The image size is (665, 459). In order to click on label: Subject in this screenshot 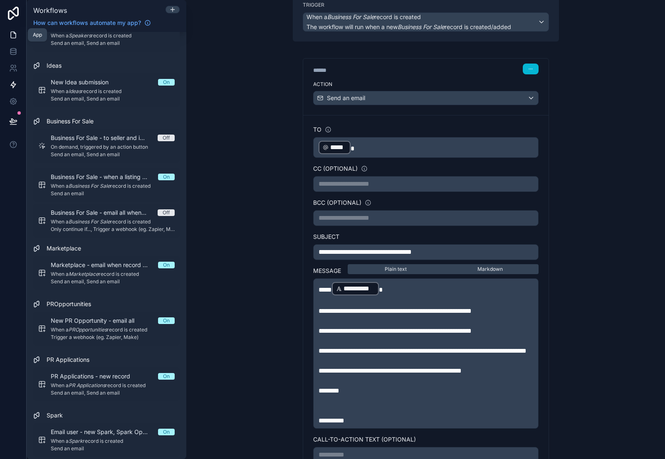, I will do `click(426, 237)`.